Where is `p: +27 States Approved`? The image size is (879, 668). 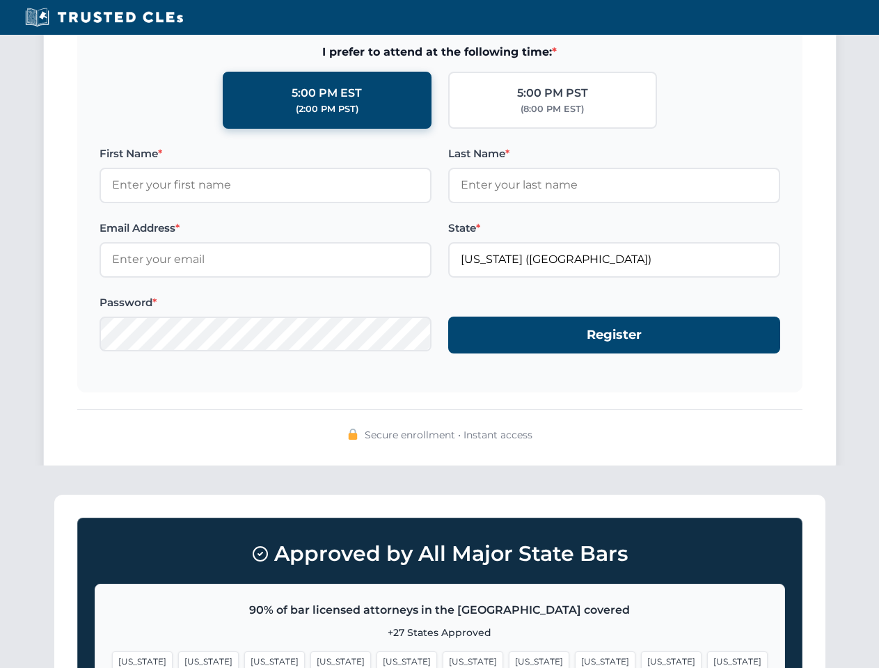
p: +27 States Approved is located at coordinates (440, 632).